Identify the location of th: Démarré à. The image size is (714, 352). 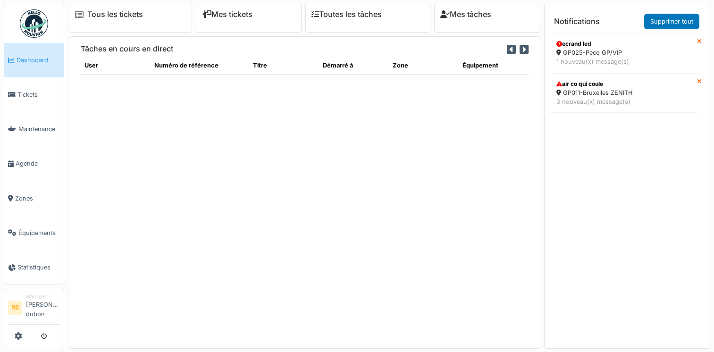
(354, 66).